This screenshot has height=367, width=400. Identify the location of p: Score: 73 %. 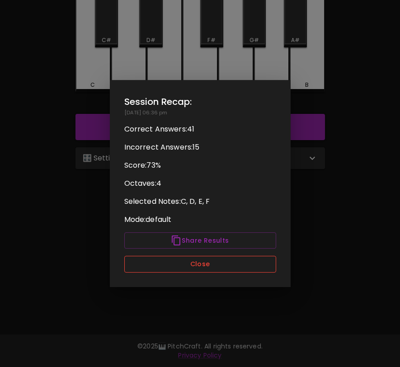
(200, 165).